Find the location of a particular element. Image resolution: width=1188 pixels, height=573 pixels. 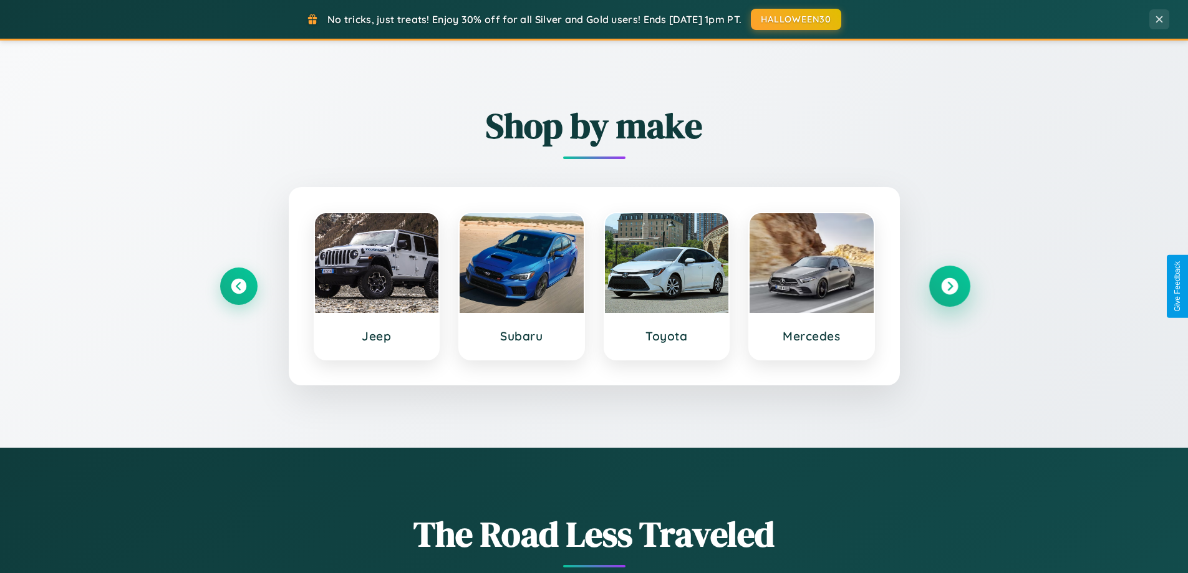

h3: Subaru is located at coordinates (521, 336).